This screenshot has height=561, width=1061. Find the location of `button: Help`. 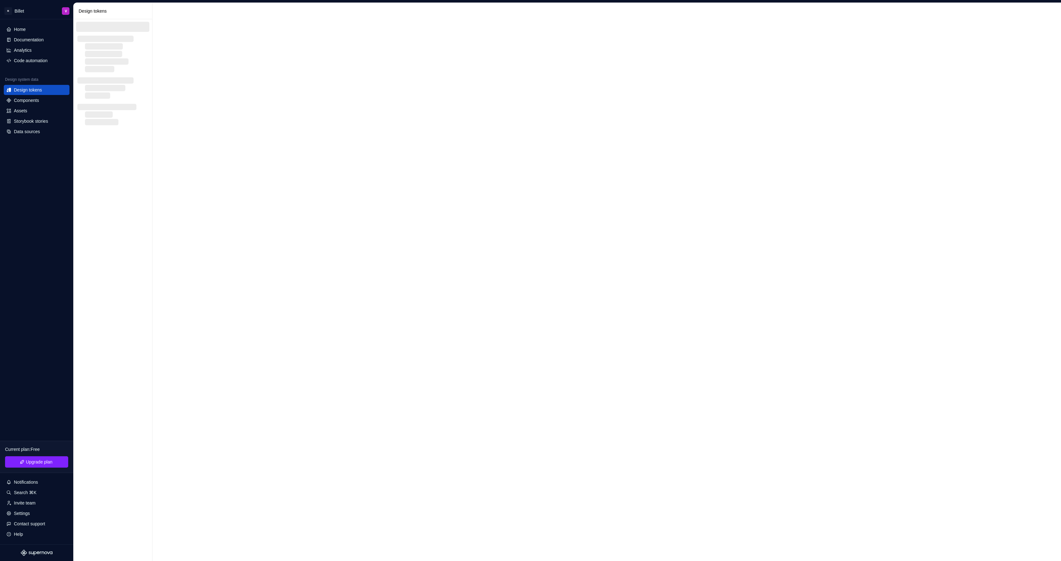

button: Help is located at coordinates (37, 534).